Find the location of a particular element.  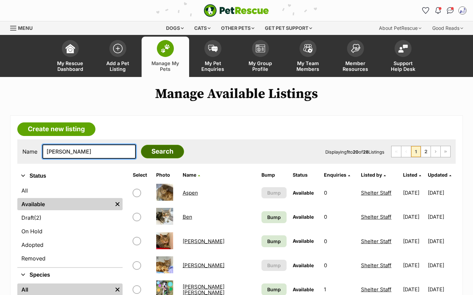

span: Listed is located at coordinates (410, 175).